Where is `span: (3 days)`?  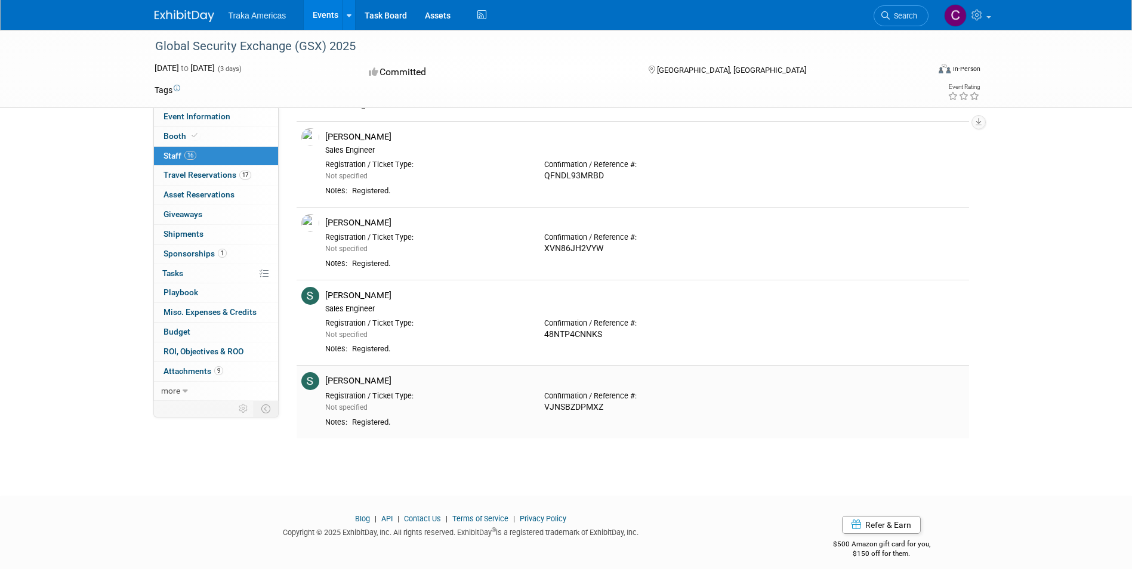
span: (3 days) is located at coordinates (229, 69).